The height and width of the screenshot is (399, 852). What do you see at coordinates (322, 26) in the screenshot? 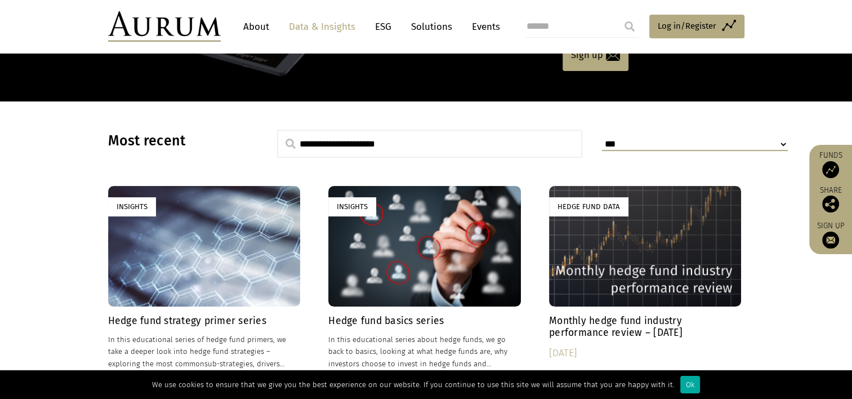
I see `a: Data & Insights` at bounding box center [322, 26].